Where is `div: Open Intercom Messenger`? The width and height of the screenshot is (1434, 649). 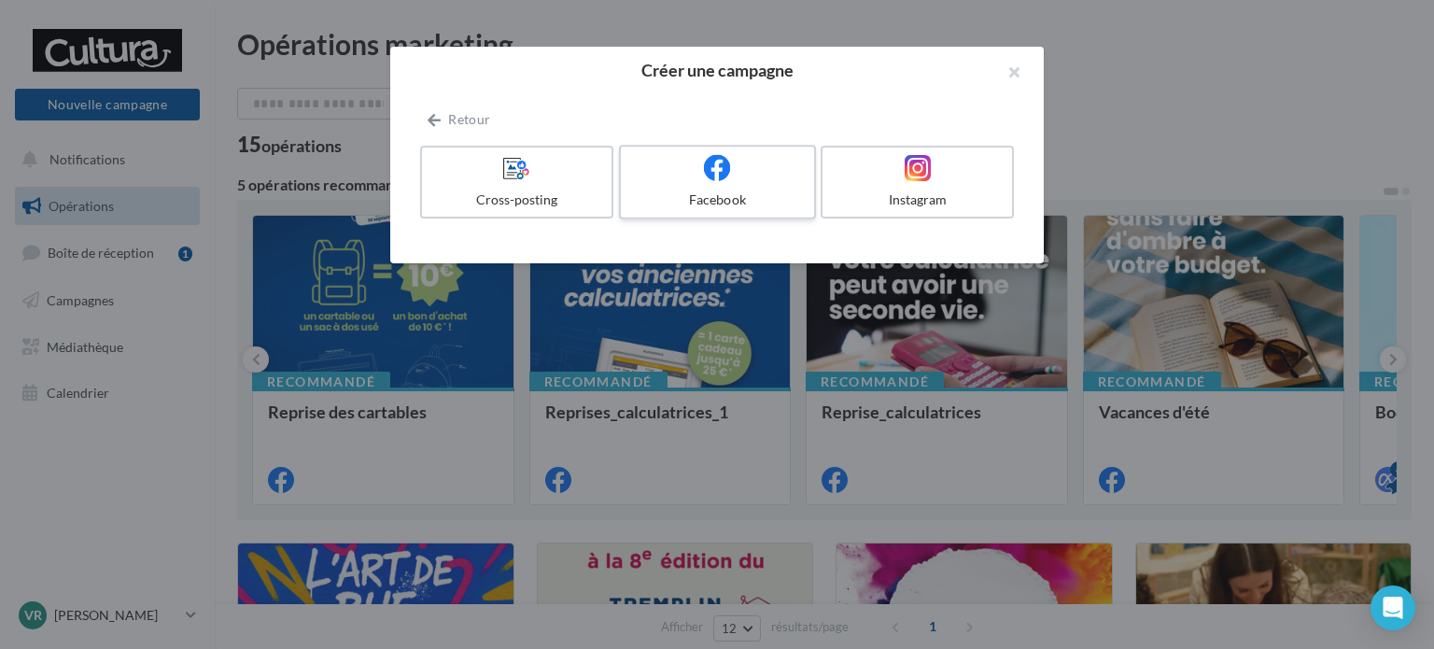
div: Open Intercom Messenger is located at coordinates (1393, 608).